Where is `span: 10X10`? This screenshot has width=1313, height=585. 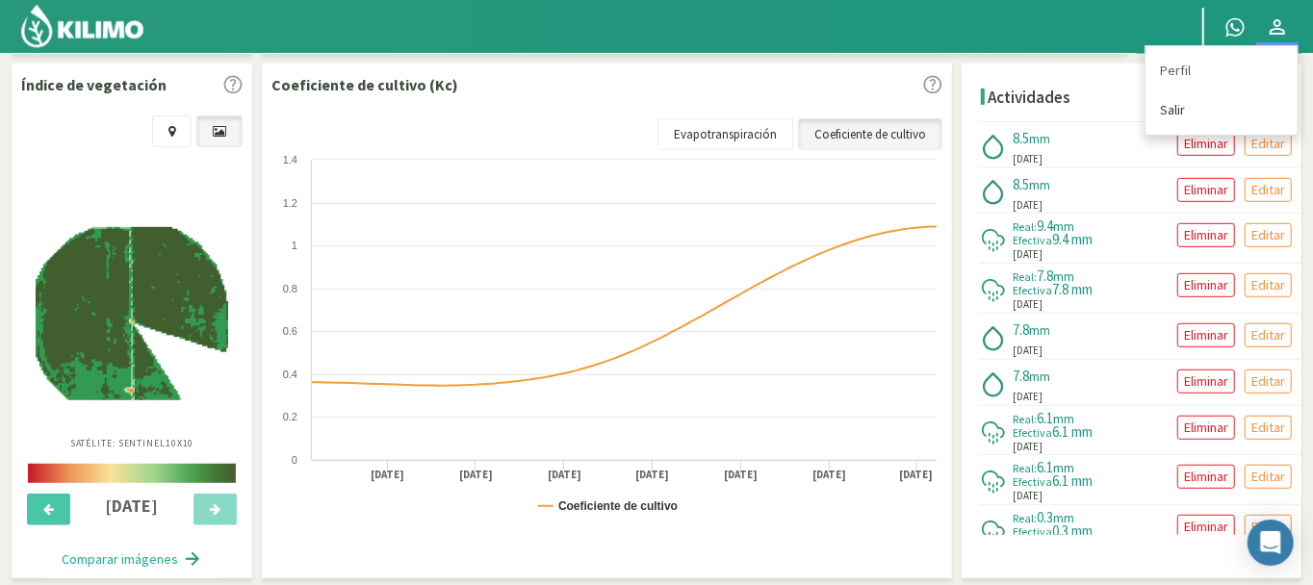
span: 10X10 is located at coordinates (180, 443).